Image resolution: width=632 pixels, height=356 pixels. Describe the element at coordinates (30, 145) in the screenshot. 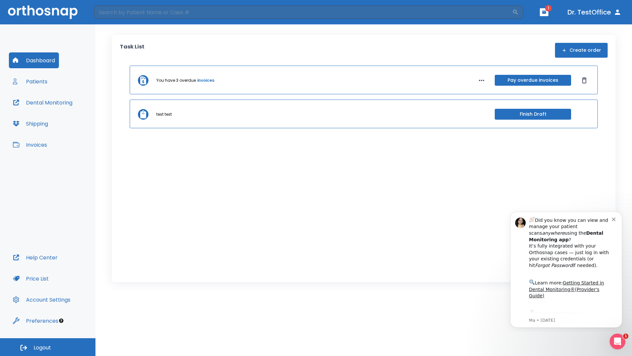

I see `button: Invoices` at that location.